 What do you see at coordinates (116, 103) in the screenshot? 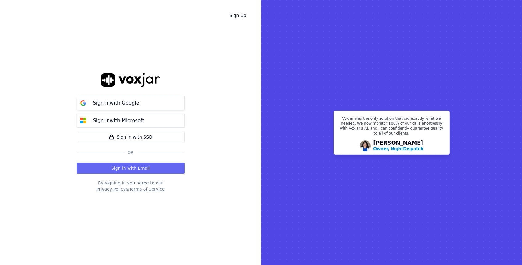
I see `p: Sign in with Google` at bounding box center [116, 103].